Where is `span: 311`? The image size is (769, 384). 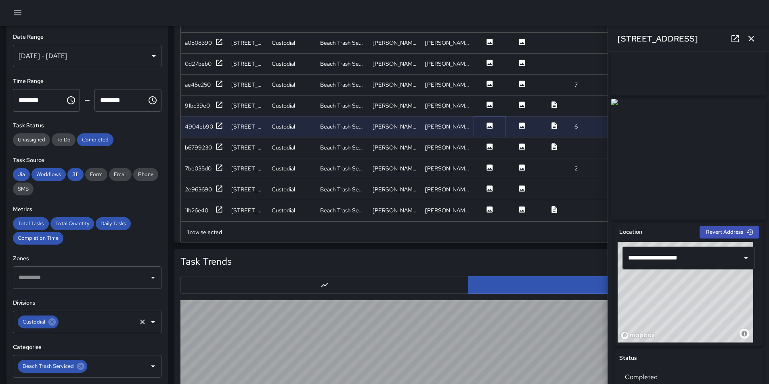 span: 311 is located at coordinates (75, 174).